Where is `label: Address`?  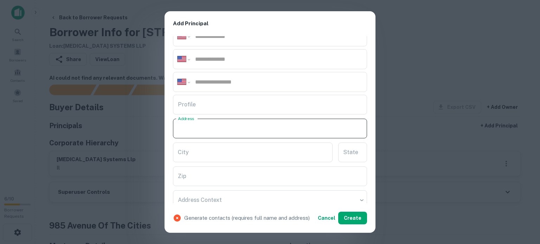 label: Address is located at coordinates (186, 118).